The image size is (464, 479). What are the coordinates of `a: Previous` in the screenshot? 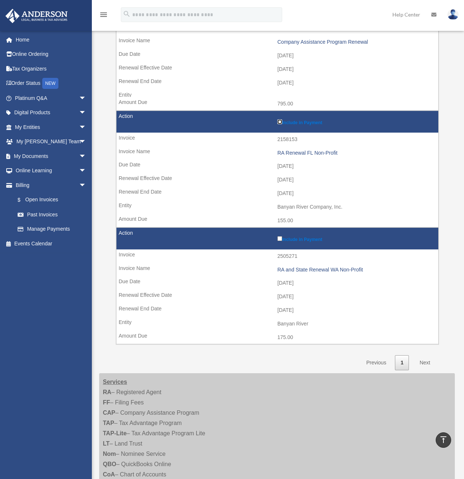 It's located at (376, 362).